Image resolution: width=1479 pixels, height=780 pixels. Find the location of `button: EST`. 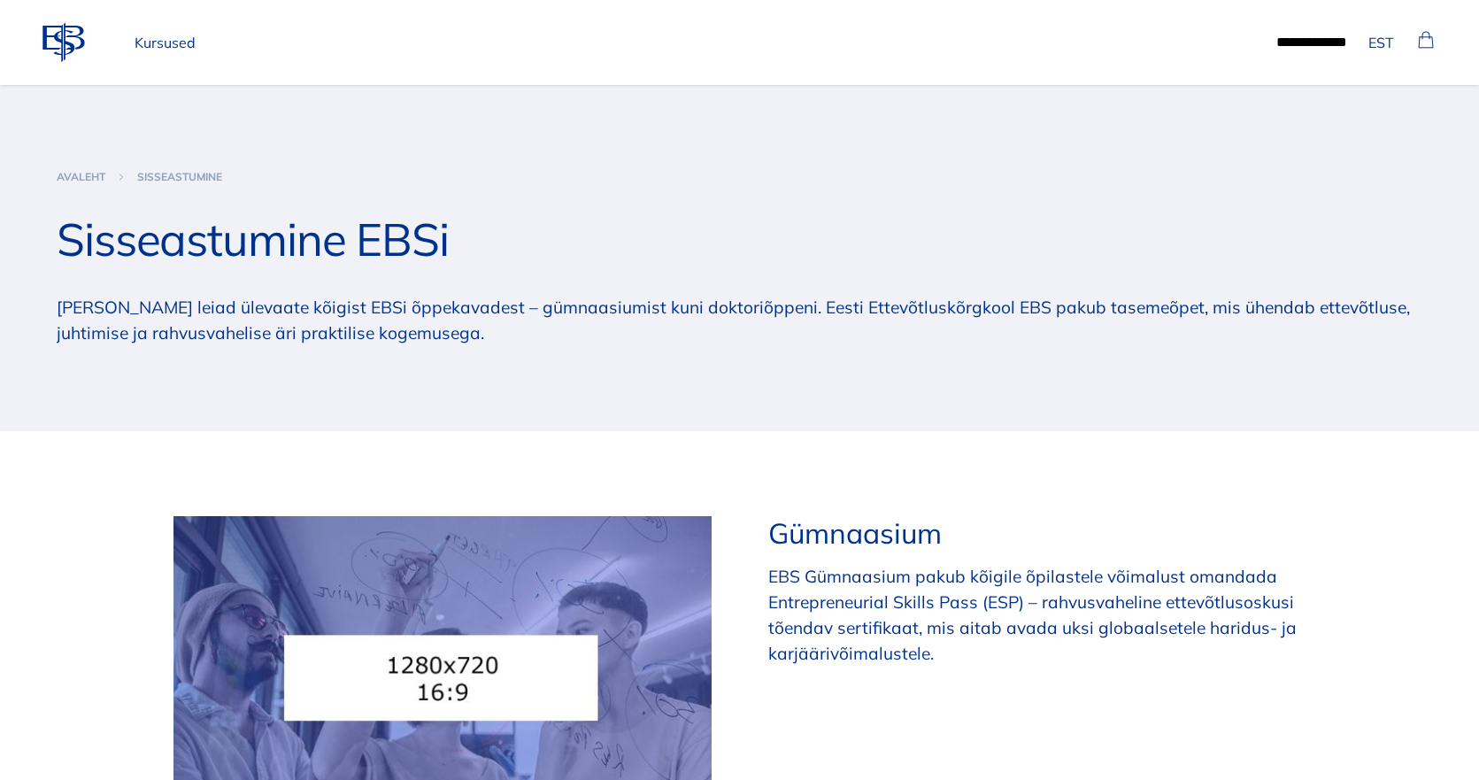

button: EST is located at coordinates (1381, 42).